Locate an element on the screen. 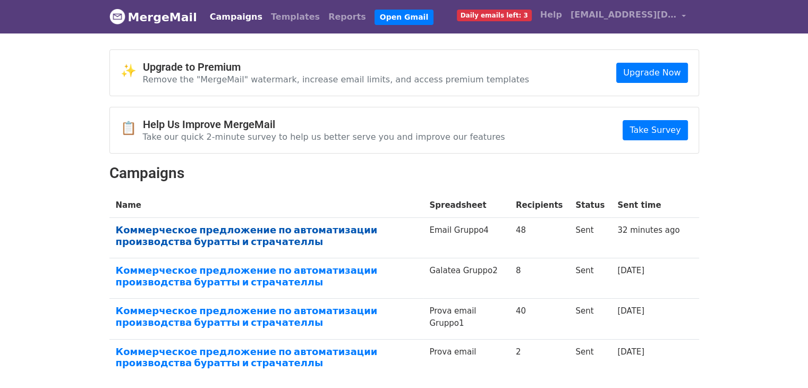 The image size is (808, 388). td: 48 is located at coordinates (539, 238).